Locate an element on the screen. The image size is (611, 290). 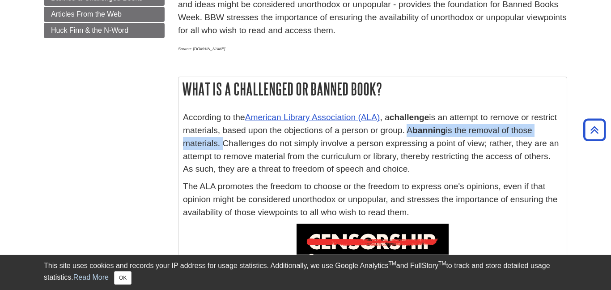
span: Articles From the Web is located at coordinates (86, 14).